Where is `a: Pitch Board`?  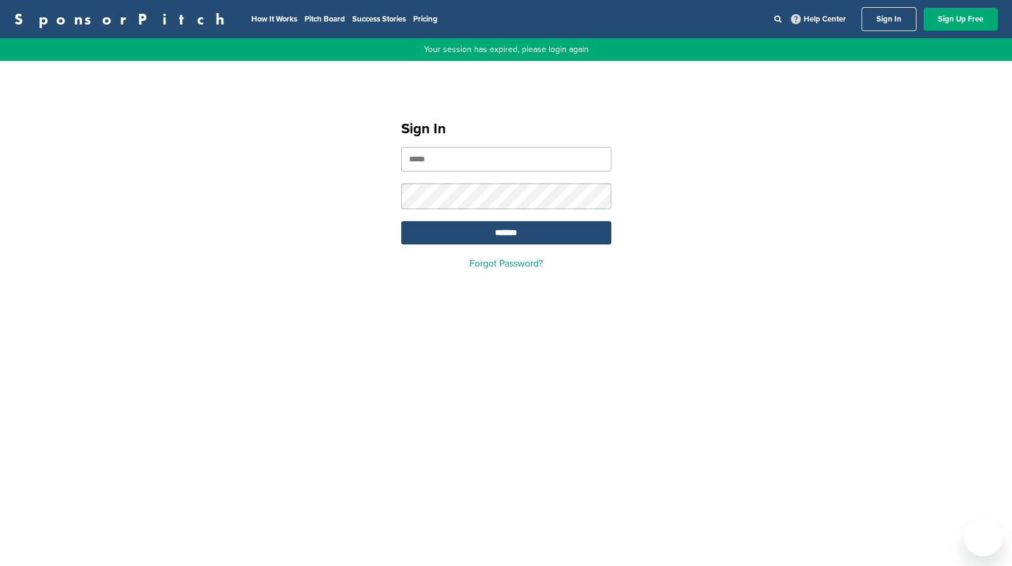 a: Pitch Board is located at coordinates (325, 19).